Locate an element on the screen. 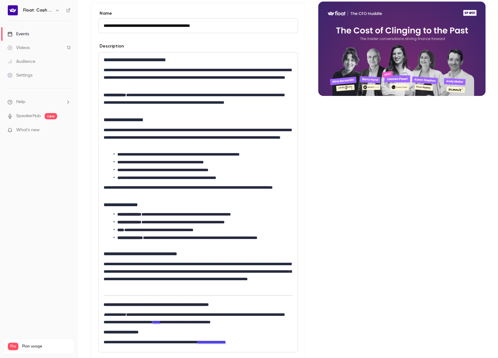 Image resolution: width=498 pixels, height=358 pixels. img: Float: Cash Flow Intelligence Series is located at coordinates (13, 10).